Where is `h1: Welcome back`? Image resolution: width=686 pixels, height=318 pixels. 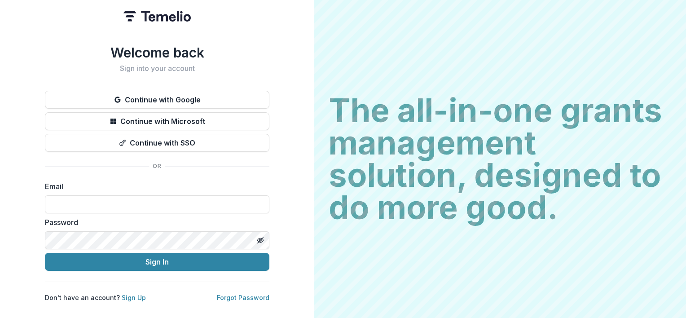 h1: Welcome back is located at coordinates (157, 53).